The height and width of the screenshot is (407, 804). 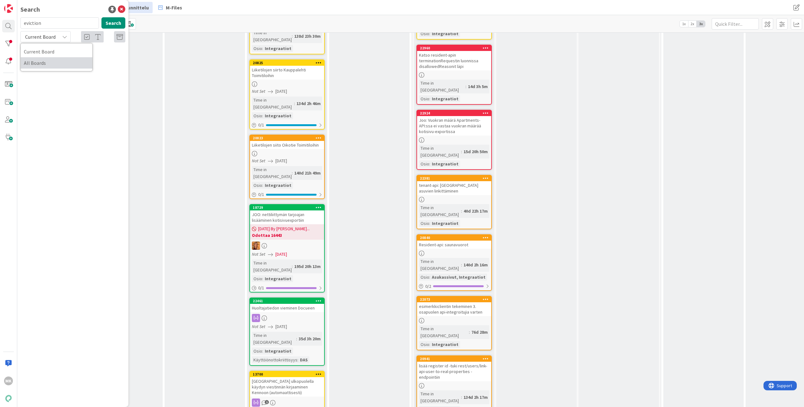 What do you see at coordinates (476, 397) in the screenshot?
I see `div: 134d 2h 17m` at bounding box center [476, 397].